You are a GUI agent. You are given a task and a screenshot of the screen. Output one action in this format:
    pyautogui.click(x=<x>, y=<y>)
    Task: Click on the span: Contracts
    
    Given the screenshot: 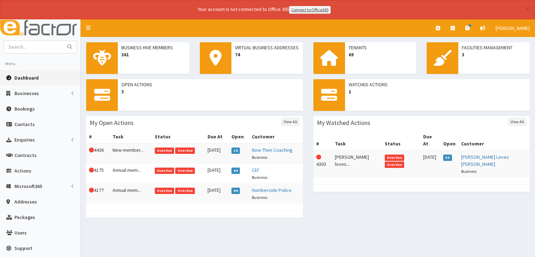 What is the action you would take?
    pyautogui.click(x=25, y=155)
    